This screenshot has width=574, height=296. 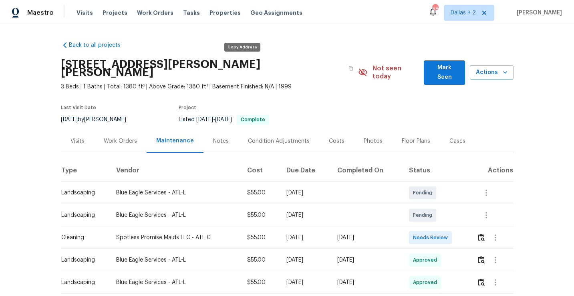 I want to click on div: Maintenance, so click(x=175, y=141).